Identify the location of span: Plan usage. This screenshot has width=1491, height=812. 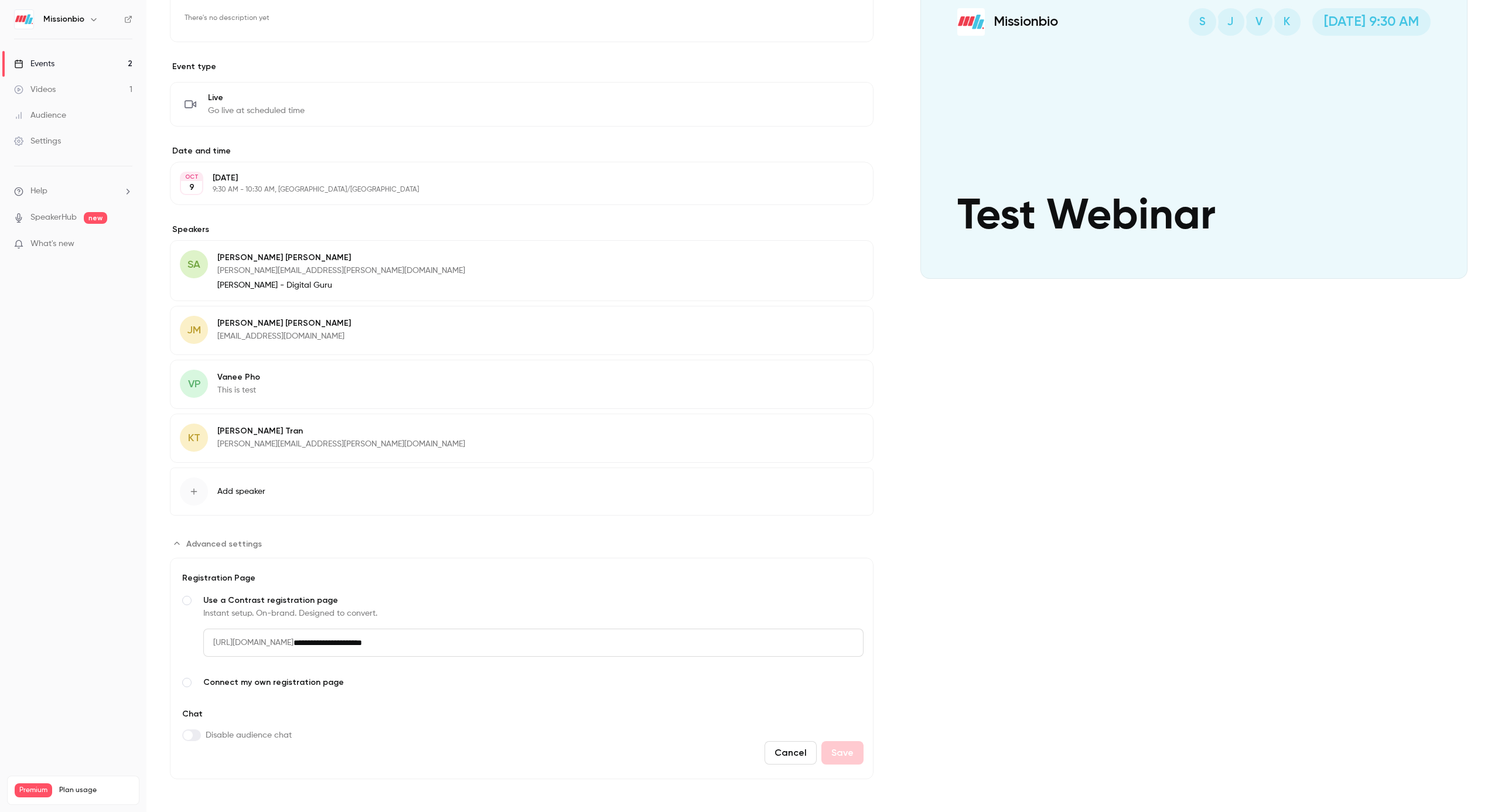
(95, 790).